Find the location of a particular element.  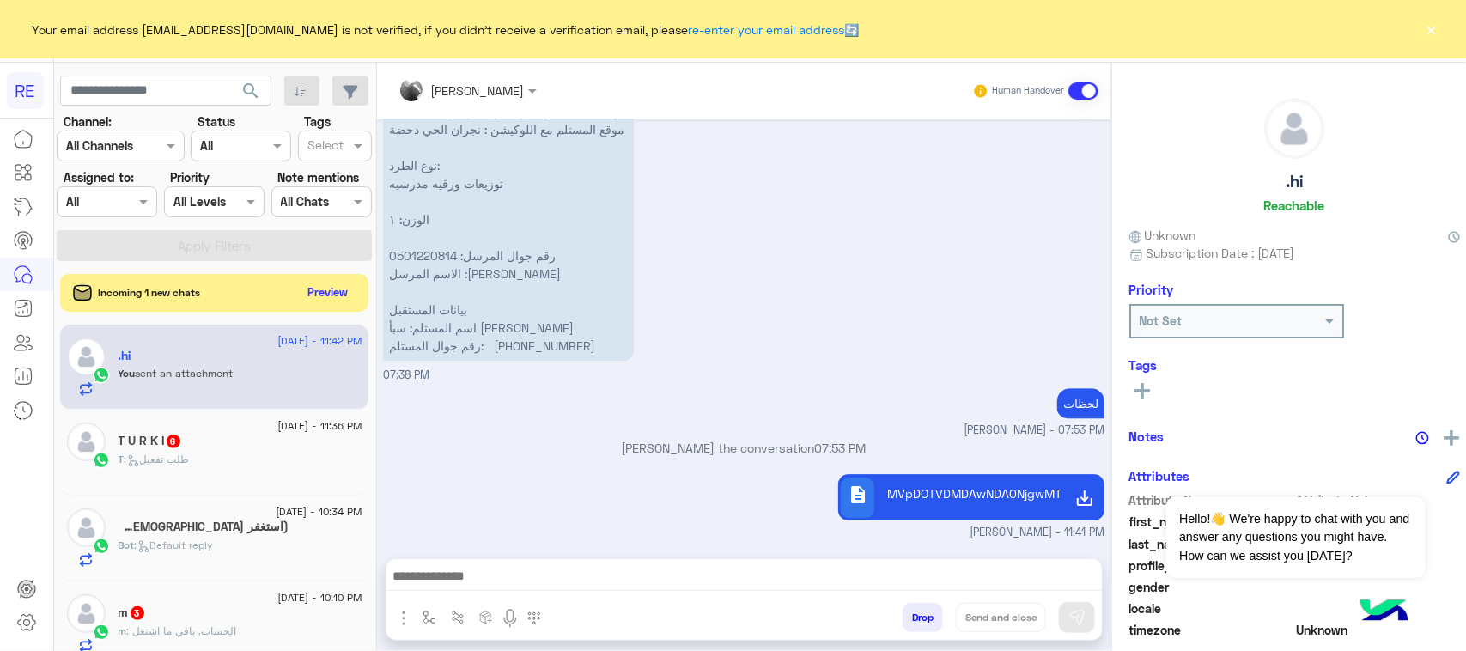

span: description is located at coordinates (858, 495).